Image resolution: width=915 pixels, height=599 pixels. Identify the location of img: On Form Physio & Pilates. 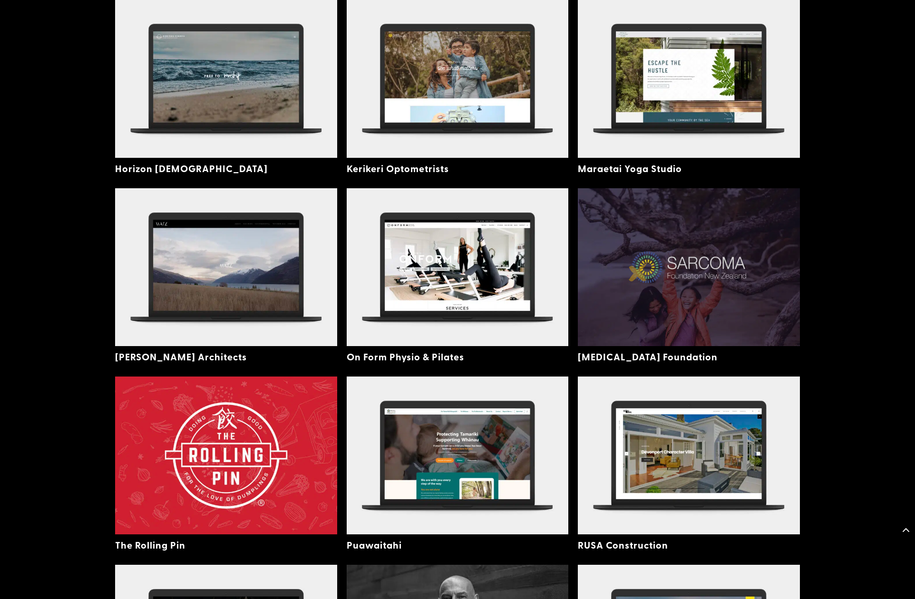
(458, 267).